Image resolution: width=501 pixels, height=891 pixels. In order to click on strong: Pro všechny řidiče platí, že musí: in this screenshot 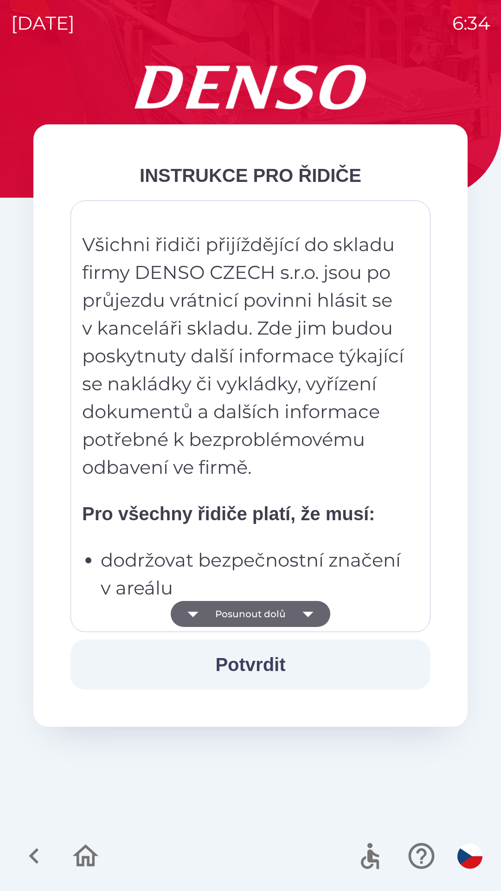, I will do `click(228, 514)`.